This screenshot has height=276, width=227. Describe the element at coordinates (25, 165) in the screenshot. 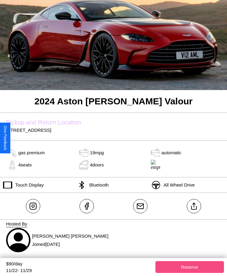

I see `p: 4 seats` at that location.